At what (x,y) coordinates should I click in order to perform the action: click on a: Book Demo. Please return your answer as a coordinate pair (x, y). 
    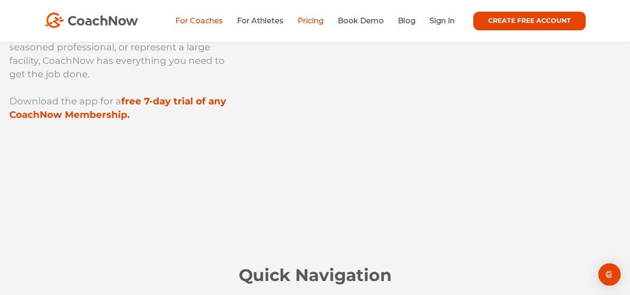
    Looking at the image, I should click on (360, 21).